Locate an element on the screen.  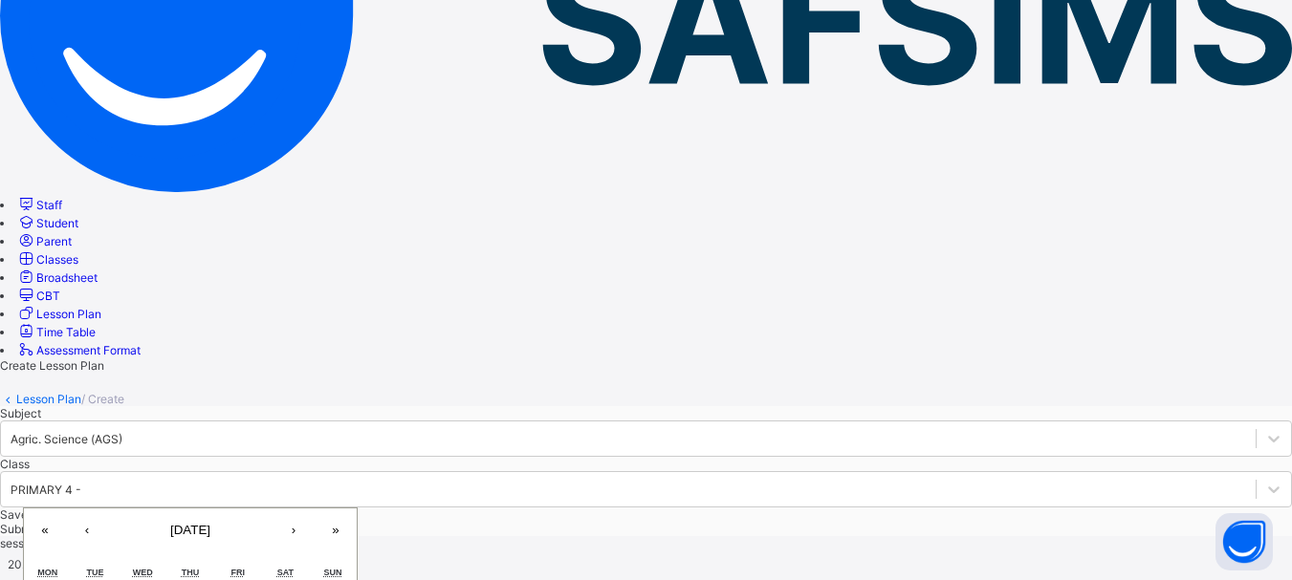
abbr: Sunday is located at coordinates (333, 573).